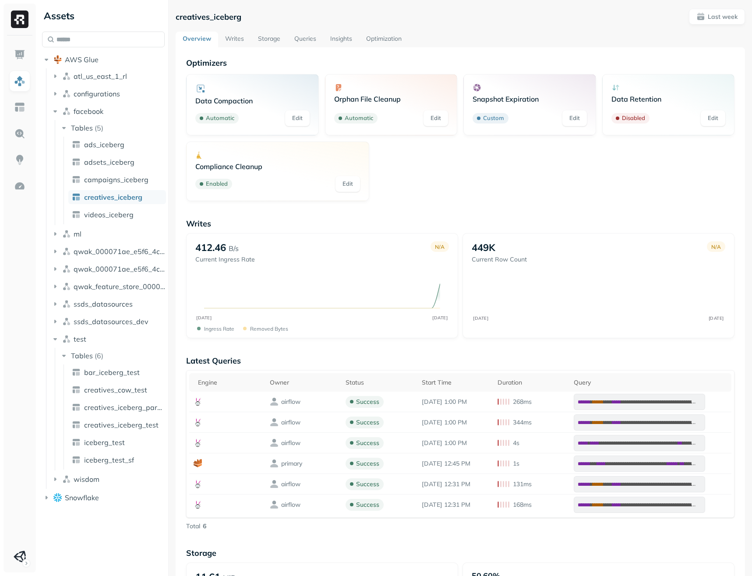 Image resolution: width=752 pixels, height=576 pixels. Describe the element at coordinates (455, 382) in the screenshot. I see `div: Start Time` at that location.